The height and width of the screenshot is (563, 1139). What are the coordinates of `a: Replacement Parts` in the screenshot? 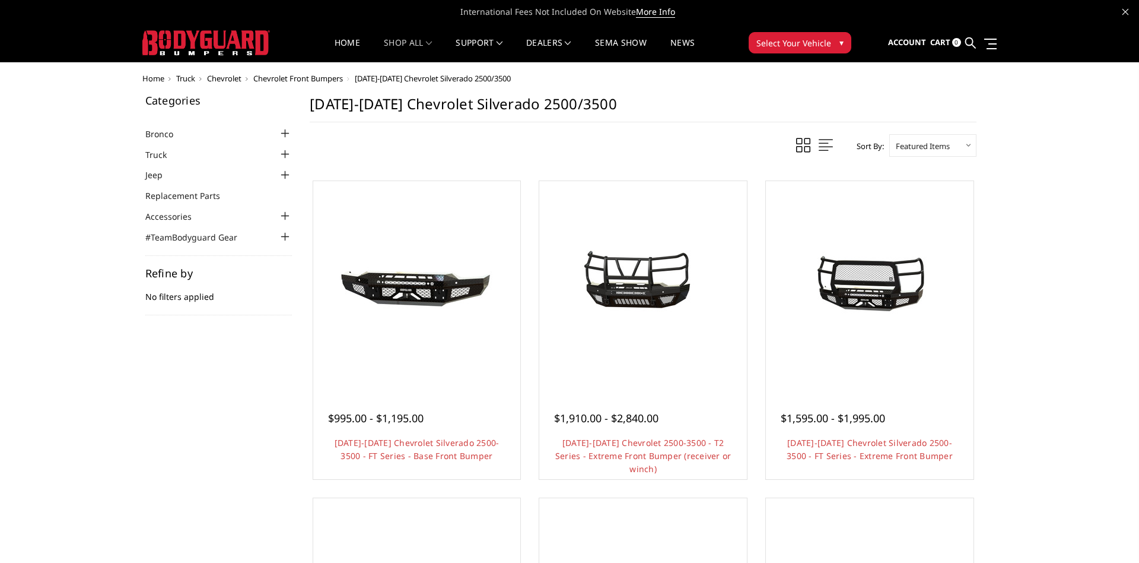 It's located at (190, 195).